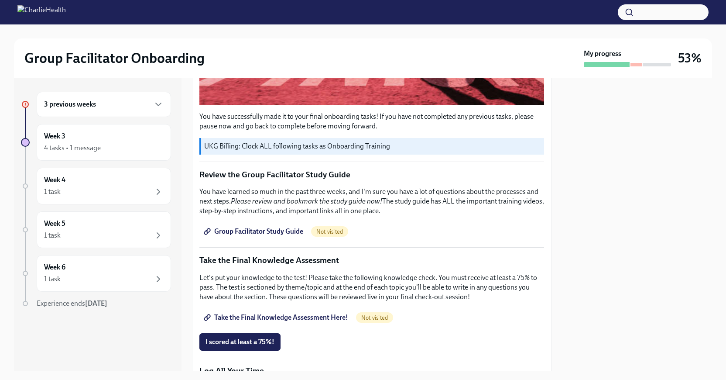 This screenshot has height=380, width=726. Describe the element at coordinates (240, 342) in the screenshot. I see `span: I scored at least a 75%!` at that location.